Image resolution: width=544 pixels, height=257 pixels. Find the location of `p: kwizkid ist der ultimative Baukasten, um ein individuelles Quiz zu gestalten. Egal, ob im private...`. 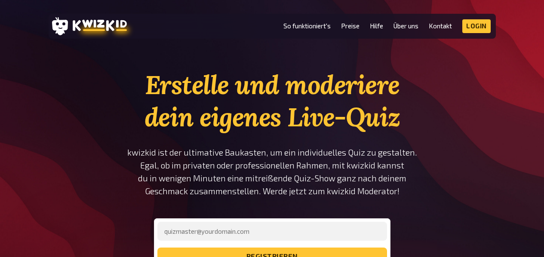

p: kwizkid ist der ultimative Baukasten, um ein individuelles Quiz zu gestalten. Egal, ob im private... is located at coordinates (272, 172).